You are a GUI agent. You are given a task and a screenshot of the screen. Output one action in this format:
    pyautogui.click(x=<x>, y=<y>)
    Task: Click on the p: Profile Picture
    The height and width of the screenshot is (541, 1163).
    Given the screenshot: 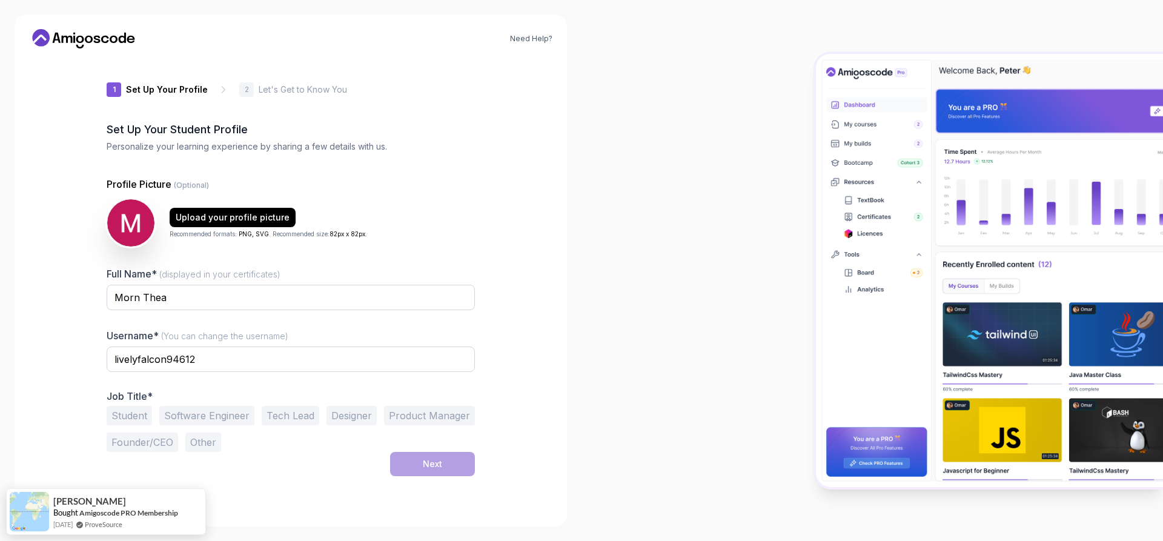 What is the action you would take?
    pyautogui.click(x=291, y=184)
    